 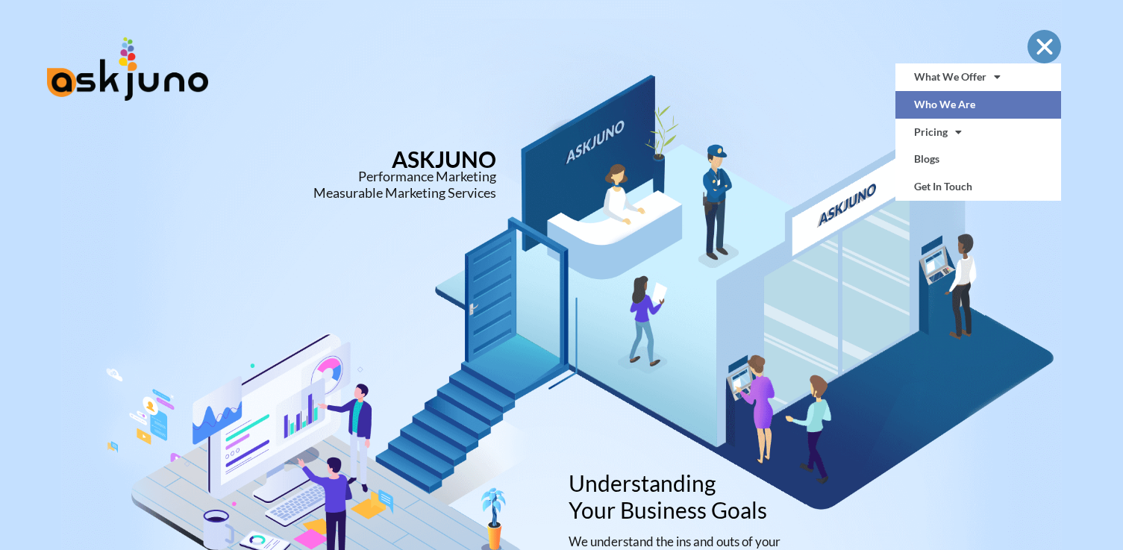 What do you see at coordinates (334, 184) in the screenshot?
I see `div: Performance Marketing Measurable Marketing Services` at bounding box center [334, 184].